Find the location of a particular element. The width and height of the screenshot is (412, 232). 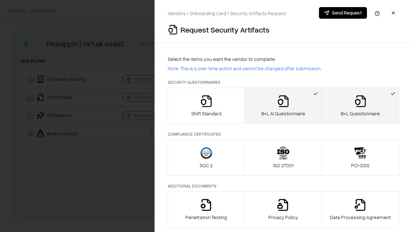

button: ISO 27001 is located at coordinates (283, 157).